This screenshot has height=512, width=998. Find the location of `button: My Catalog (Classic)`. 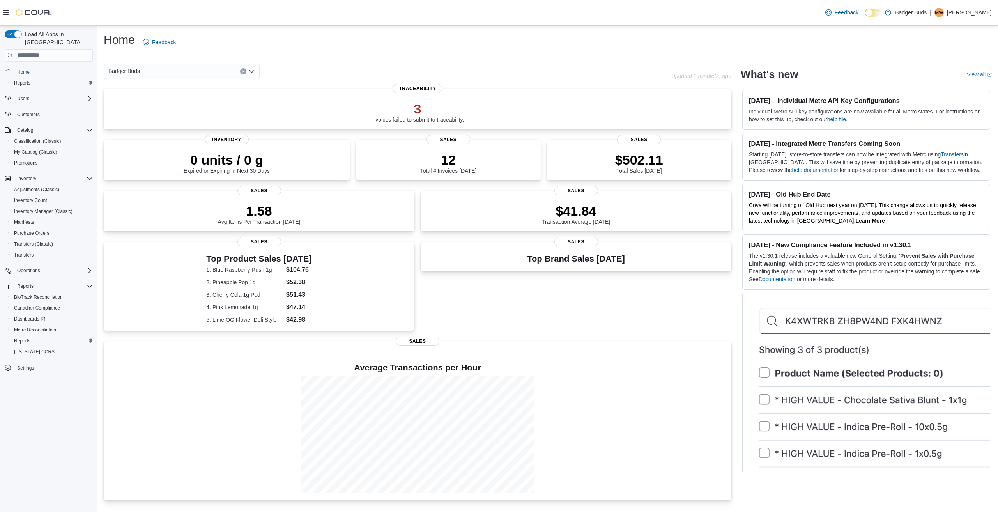

button: My Catalog (Classic) is located at coordinates (52, 152).